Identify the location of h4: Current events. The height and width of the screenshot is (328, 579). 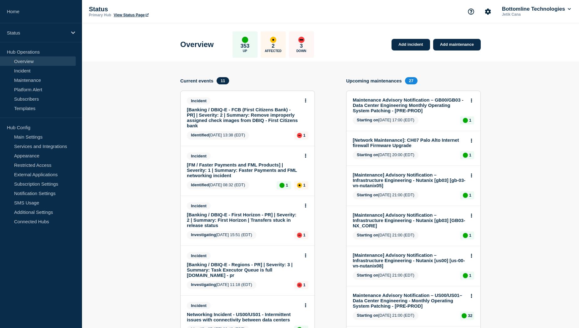
(197, 80).